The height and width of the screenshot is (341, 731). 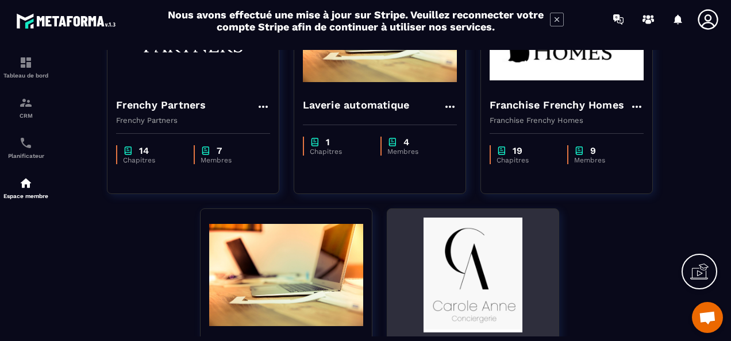 What do you see at coordinates (707, 318) in the screenshot?
I see `div: Ouvrir le chat` at bounding box center [707, 318].